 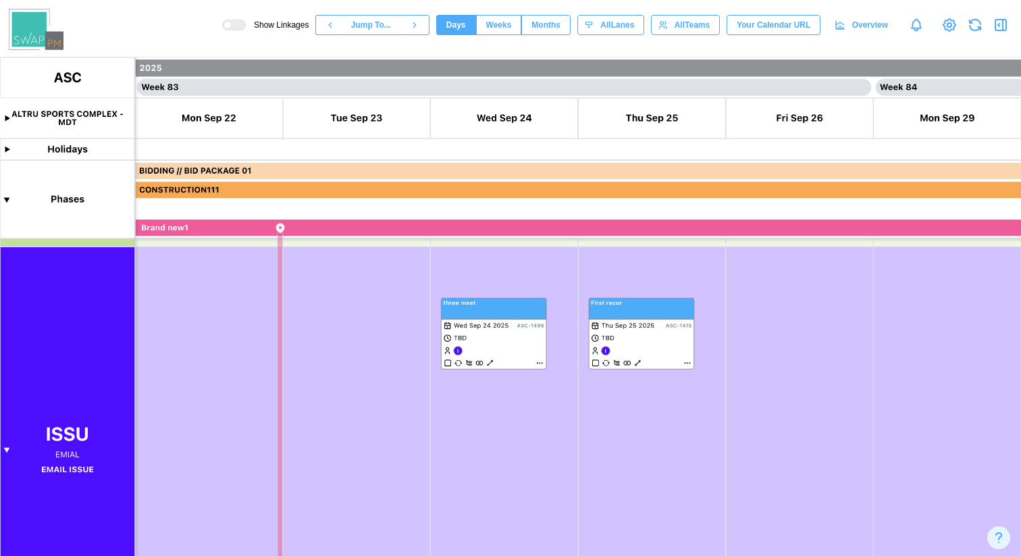 What do you see at coordinates (610, 25) in the screenshot?
I see `button: AllLanes` at bounding box center [610, 25].